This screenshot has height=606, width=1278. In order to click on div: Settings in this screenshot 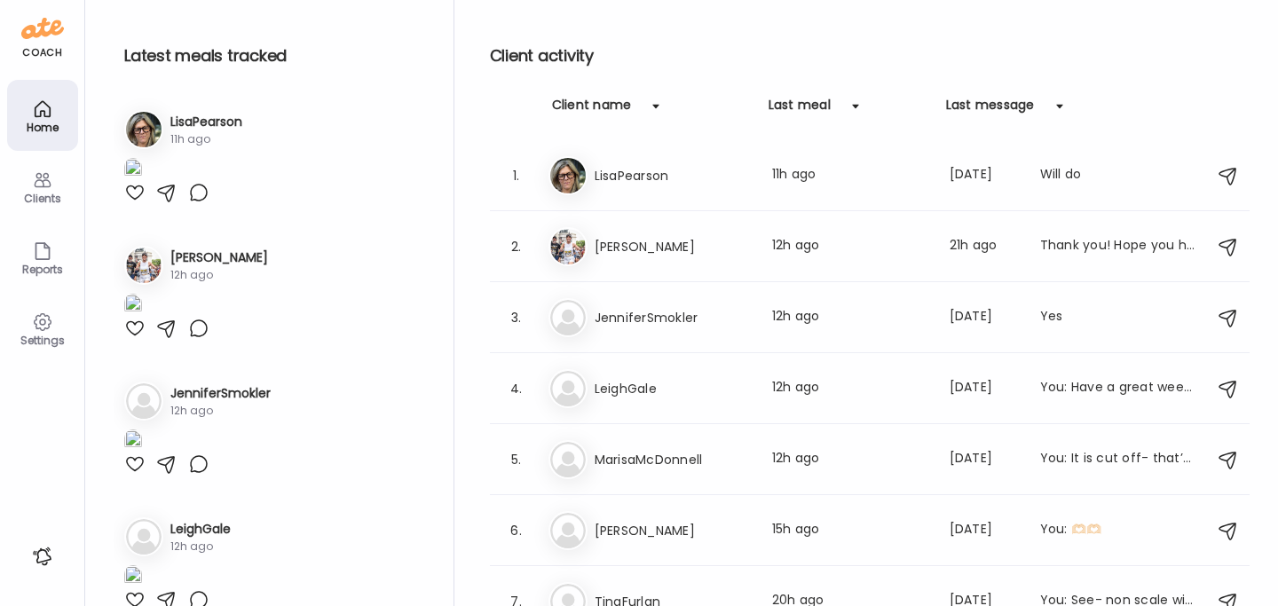, I will do `click(43, 340)`.